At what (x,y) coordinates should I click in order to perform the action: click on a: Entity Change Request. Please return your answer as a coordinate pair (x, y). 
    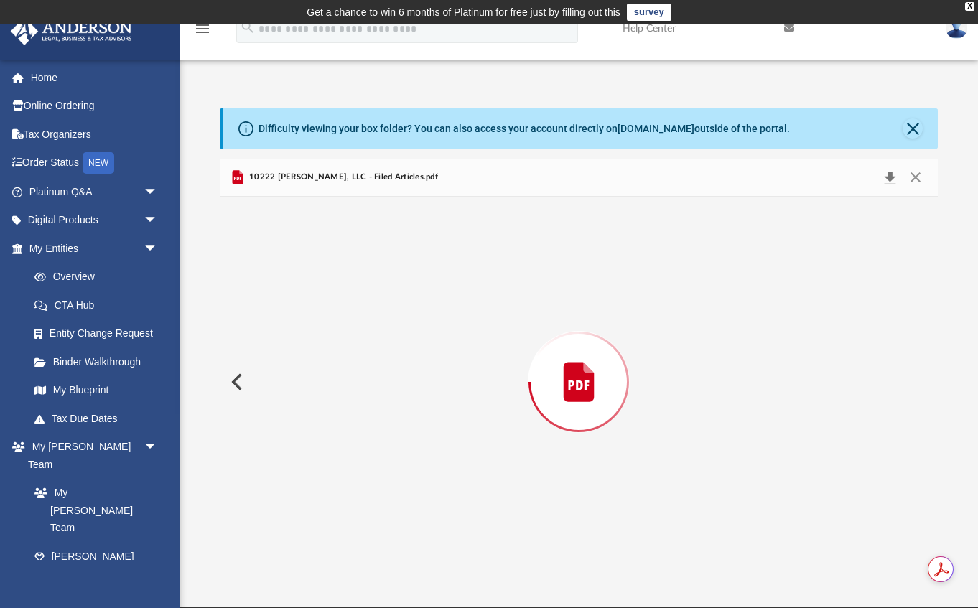
    Looking at the image, I should click on (100, 334).